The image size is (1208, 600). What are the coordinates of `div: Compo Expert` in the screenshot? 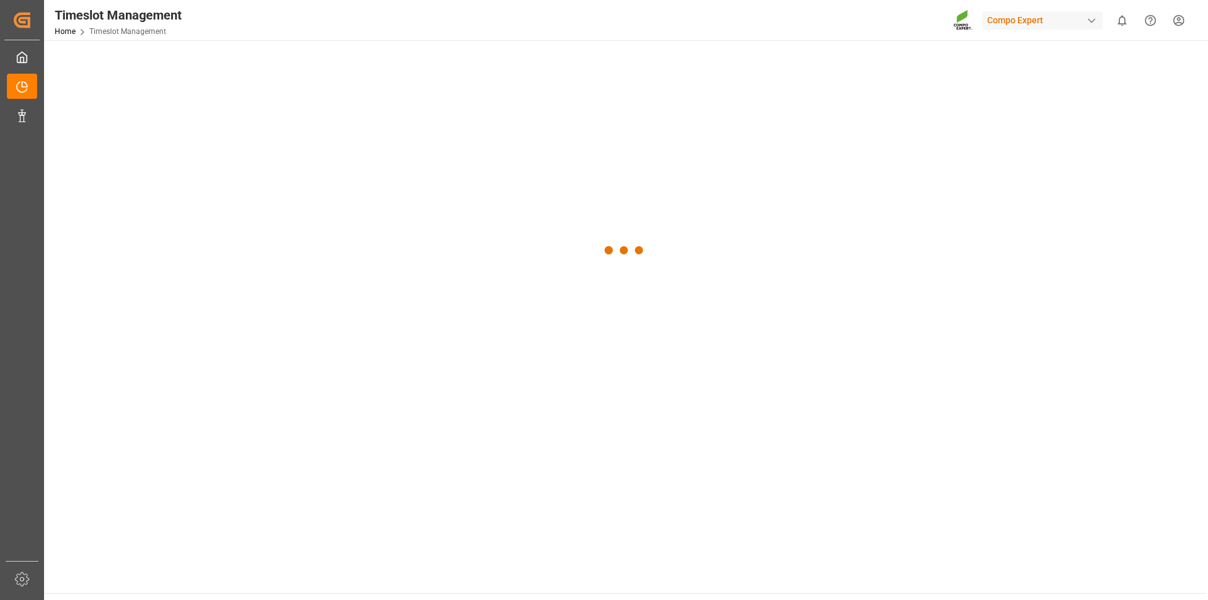 It's located at (1043, 20).